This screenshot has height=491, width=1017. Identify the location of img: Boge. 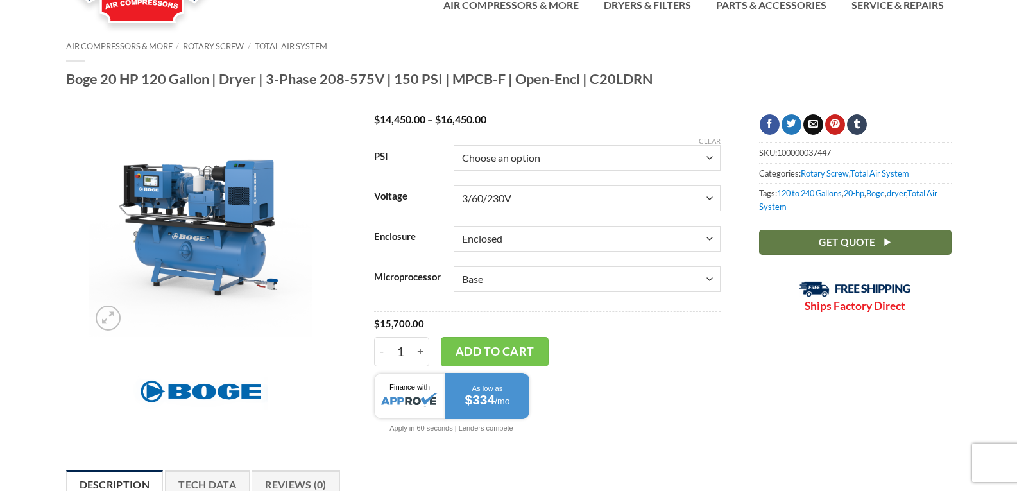
(201, 391).